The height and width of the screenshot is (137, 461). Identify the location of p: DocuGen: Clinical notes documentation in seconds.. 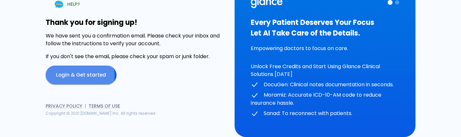
(325, 85).